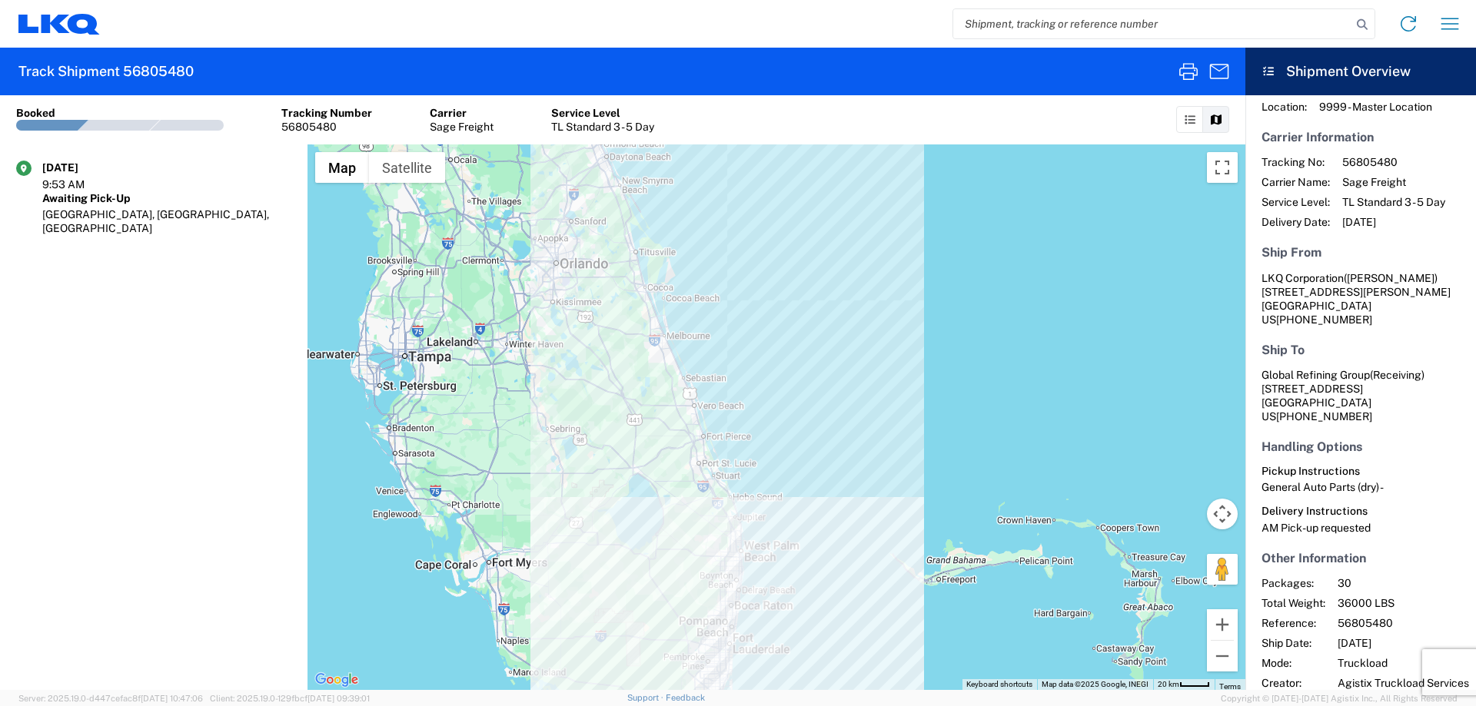  Describe the element at coordinates (1295, 182) in the screenshot. I see `span: Carrier Name:` at that location.